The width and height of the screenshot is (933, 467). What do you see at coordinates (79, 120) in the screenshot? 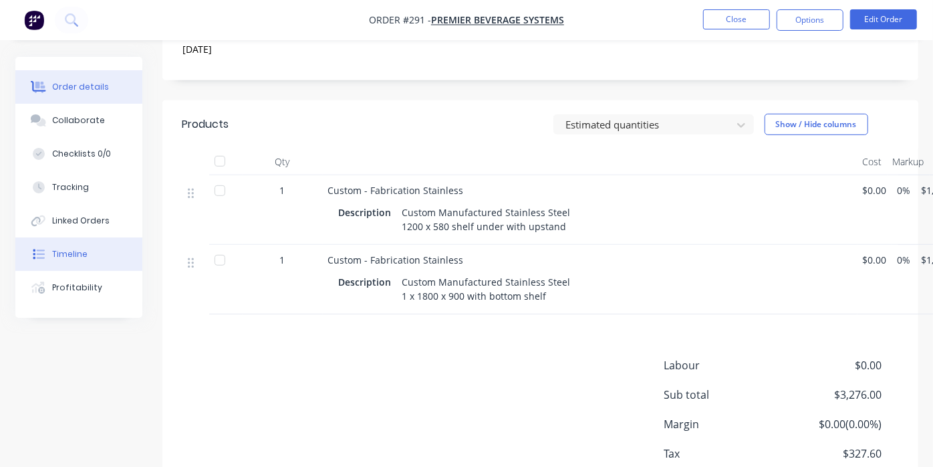
I see `button: Collaborate` at bounding box center [79, 120].